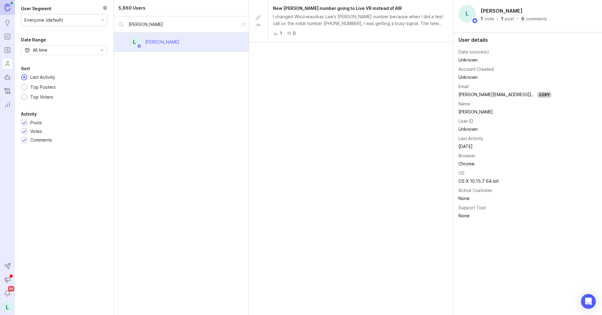 Image resolution: width=602 pixels, height=315 pixels. Describe the element at coordinates (7, 7) in the screenshot. I see `img: Canny Home` at that location.